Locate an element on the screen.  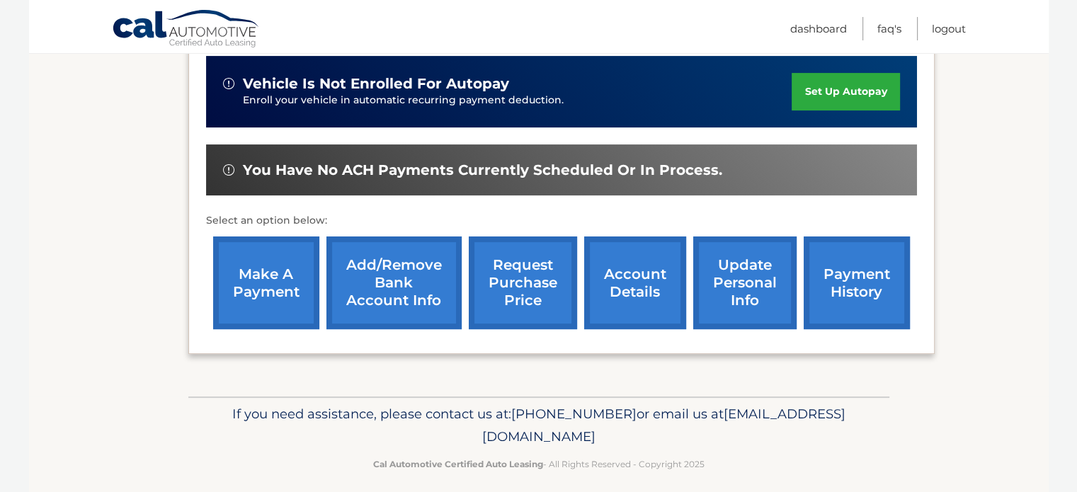
p: If you need assistance, please contact us at: or email us at is located at coordinates (539, 426).